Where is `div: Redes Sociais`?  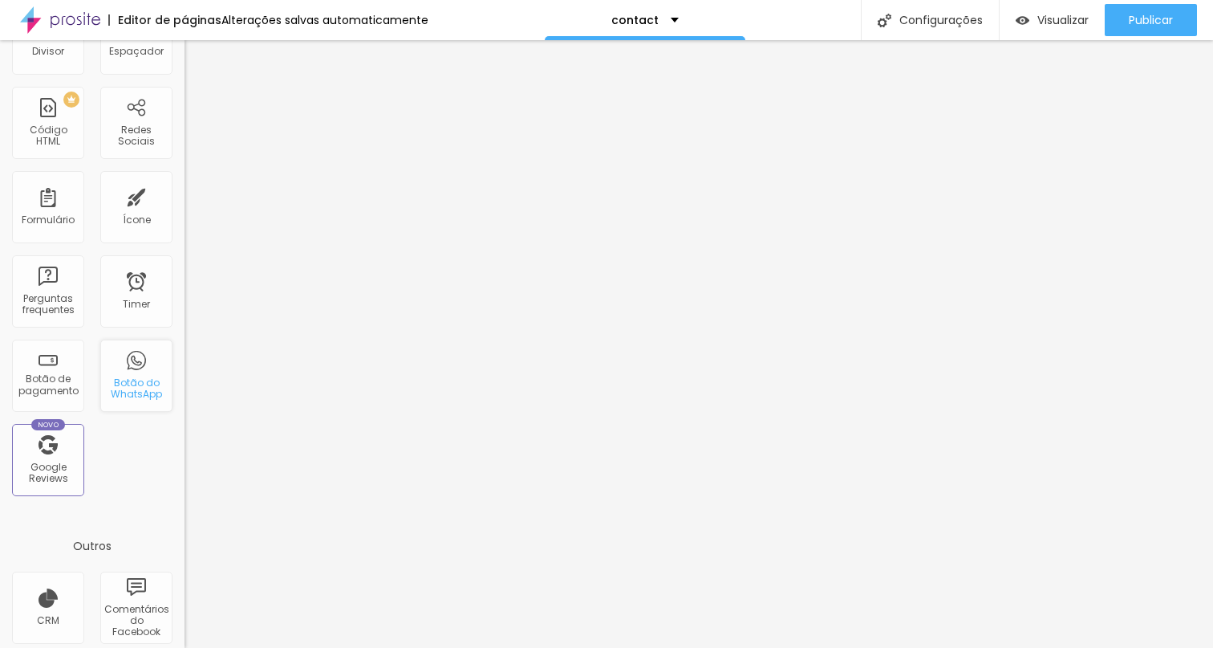
div: Redes Sociais is located at coordinates (136, 136).